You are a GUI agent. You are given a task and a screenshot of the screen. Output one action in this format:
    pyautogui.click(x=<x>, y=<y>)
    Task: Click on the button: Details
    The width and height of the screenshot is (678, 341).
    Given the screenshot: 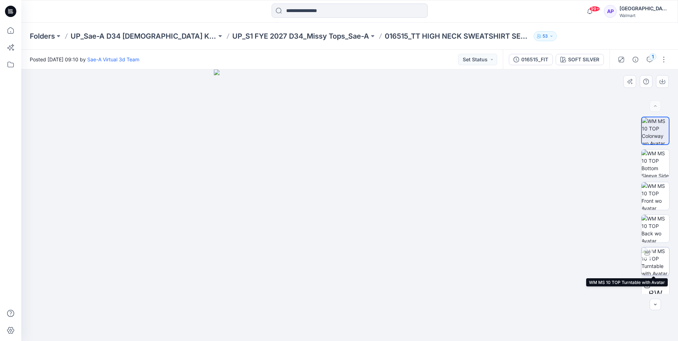 What is the action you would take?
    pyautogui.click(x=635, y=60)
    